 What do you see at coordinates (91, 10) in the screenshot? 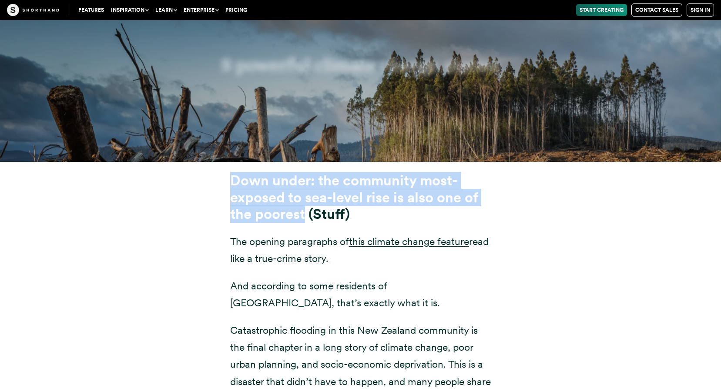
I see `a: Features` at bounding box center [91, 10].